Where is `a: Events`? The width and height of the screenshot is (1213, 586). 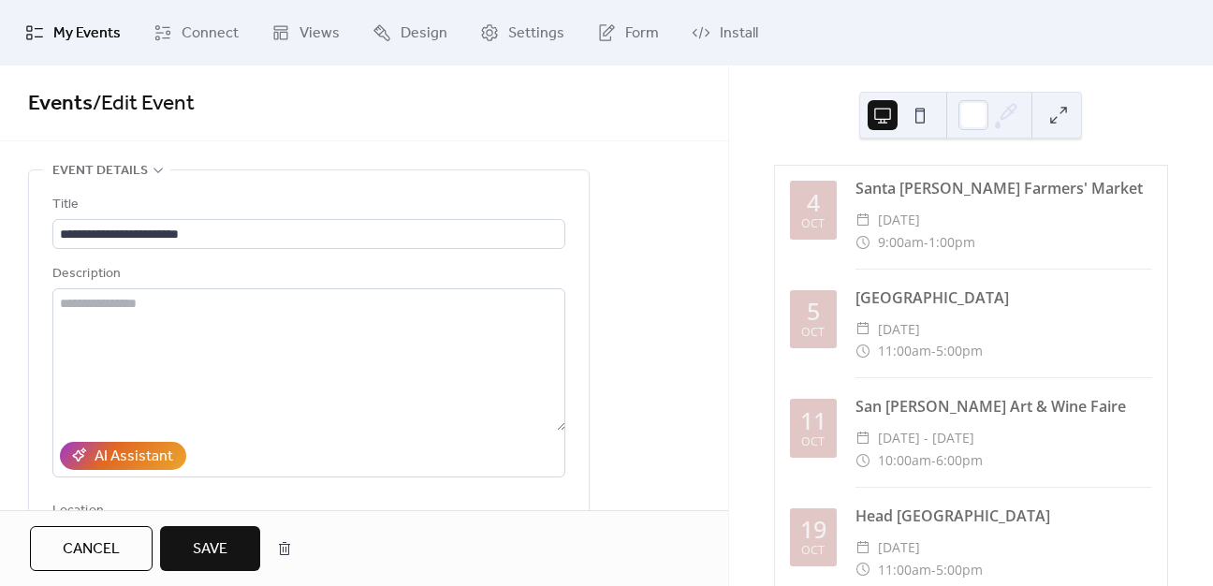 a: Events is located at coordinates (60, 104).